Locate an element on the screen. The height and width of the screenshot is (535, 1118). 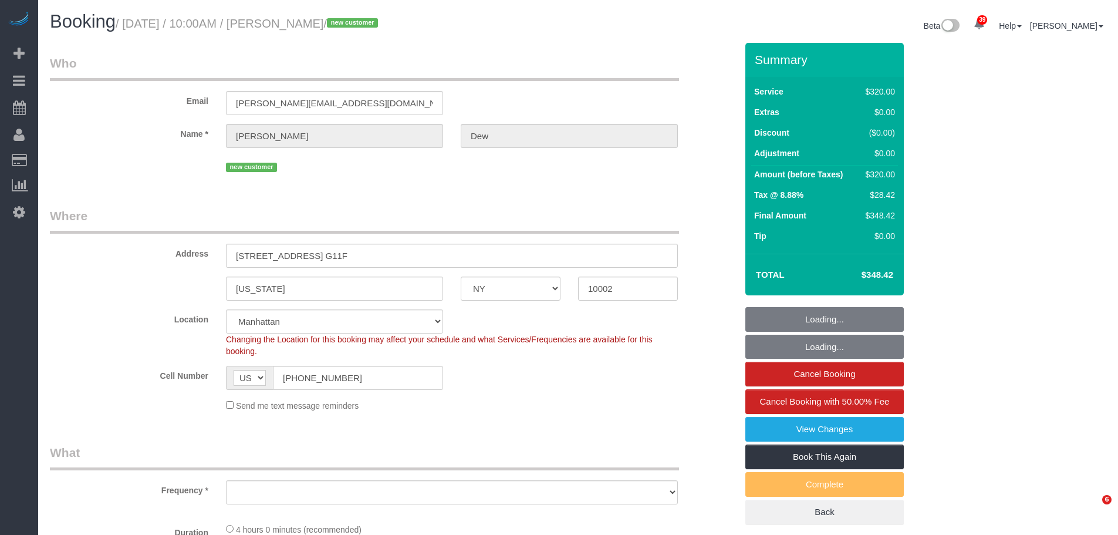
label: Amount (before Taxes) is located at coordinates (798, 174).